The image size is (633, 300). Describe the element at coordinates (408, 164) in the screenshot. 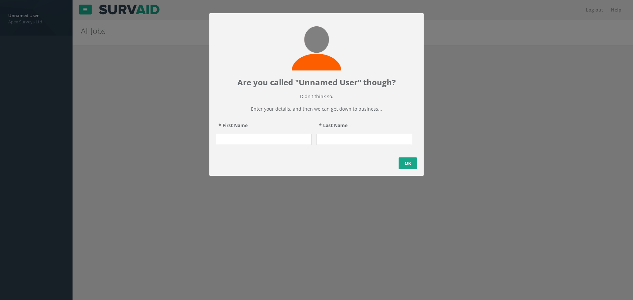

I see `a: OK` at that location.